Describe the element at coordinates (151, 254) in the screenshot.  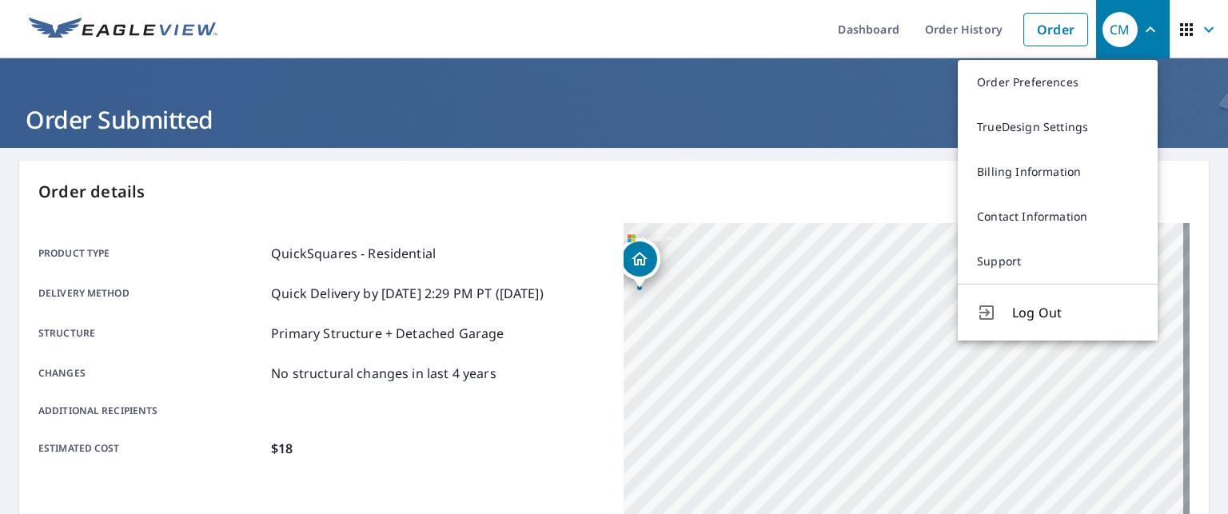
I see `p: Product type` at that location.